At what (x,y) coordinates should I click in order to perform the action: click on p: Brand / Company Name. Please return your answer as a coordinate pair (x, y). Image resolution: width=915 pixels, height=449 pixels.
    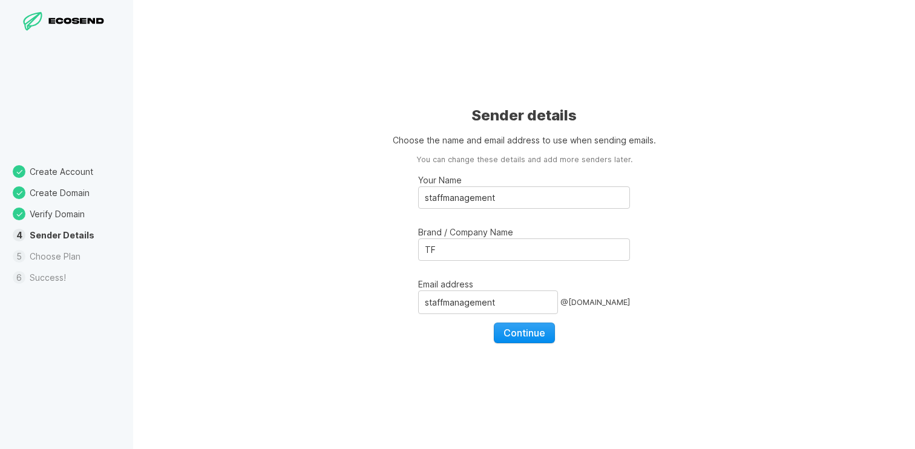
    Looking at the image, I should click on (524, 232).